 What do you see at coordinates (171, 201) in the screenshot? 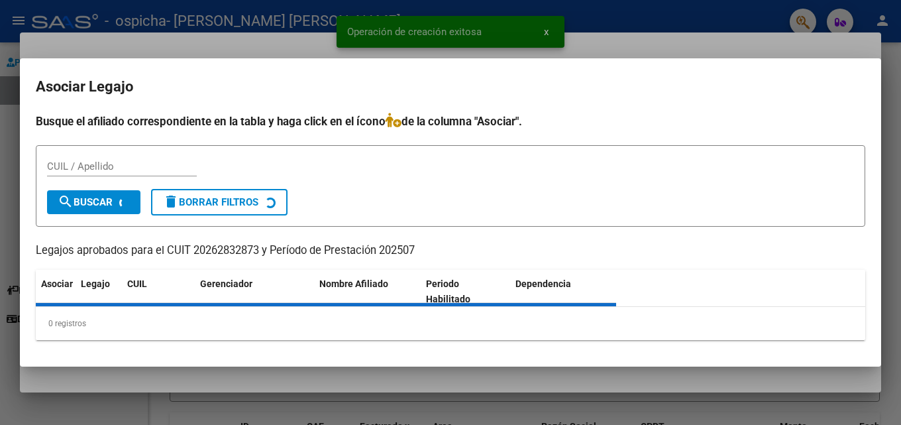
I see `mat-icon: delete` at bounding box center [171, 201].